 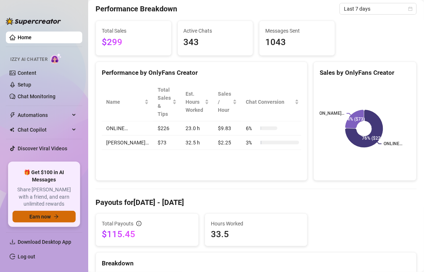 What do you see at coordinates (147, 235) in the screenshot?
I see `span: $115.45` at bounding box center [147, 235].